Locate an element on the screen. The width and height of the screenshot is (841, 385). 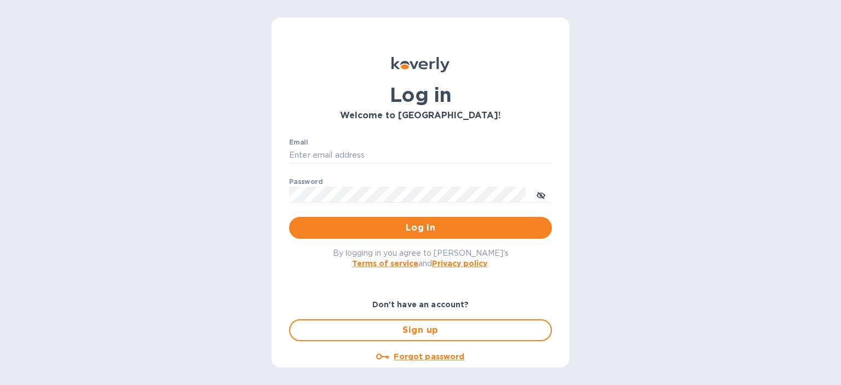
u: Forgot password is located at coordinates (429, 356).